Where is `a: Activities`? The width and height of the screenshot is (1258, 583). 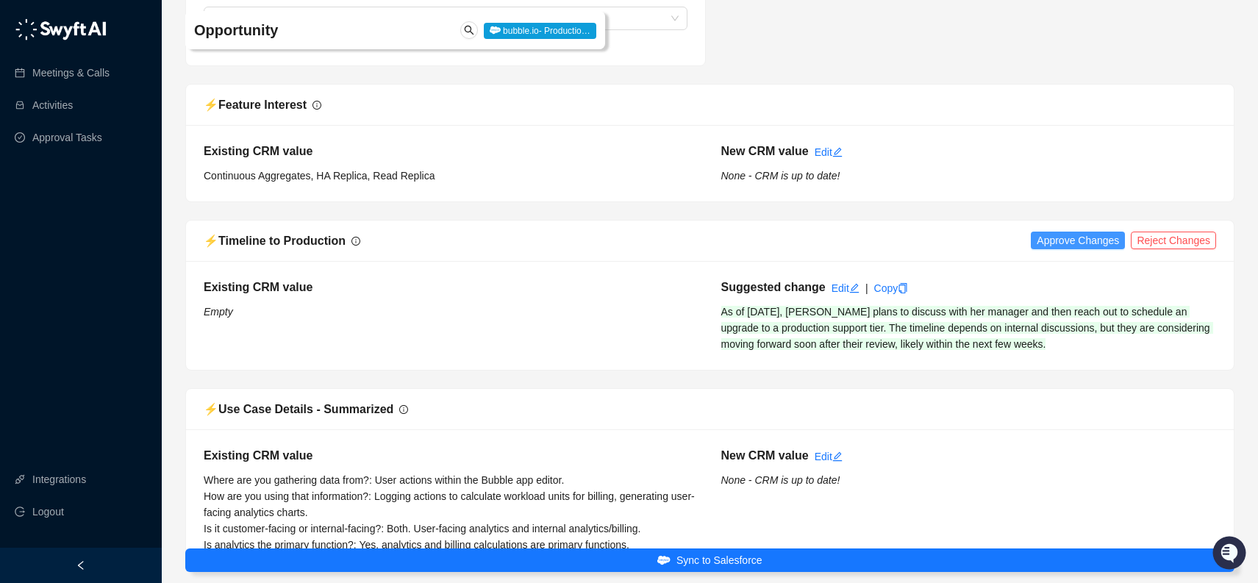 a: Activities is located at coordinates (52, 105).